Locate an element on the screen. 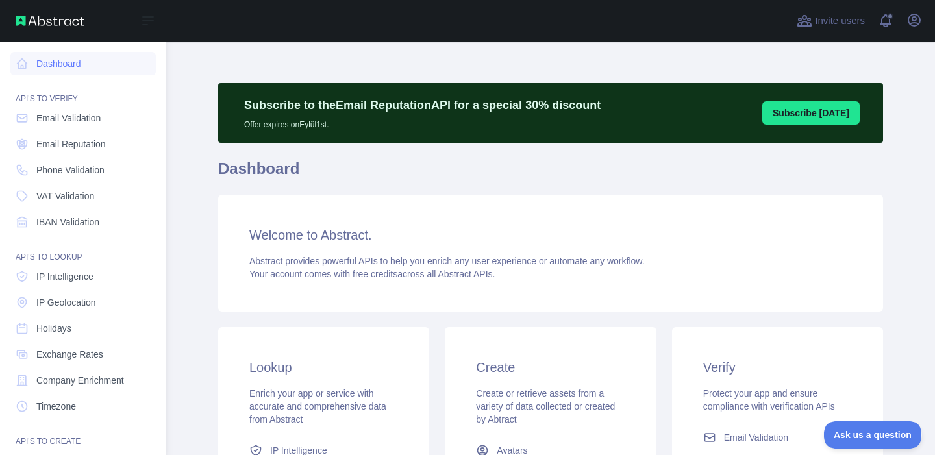  a: Dashboard is located at coordinates (83, 64).